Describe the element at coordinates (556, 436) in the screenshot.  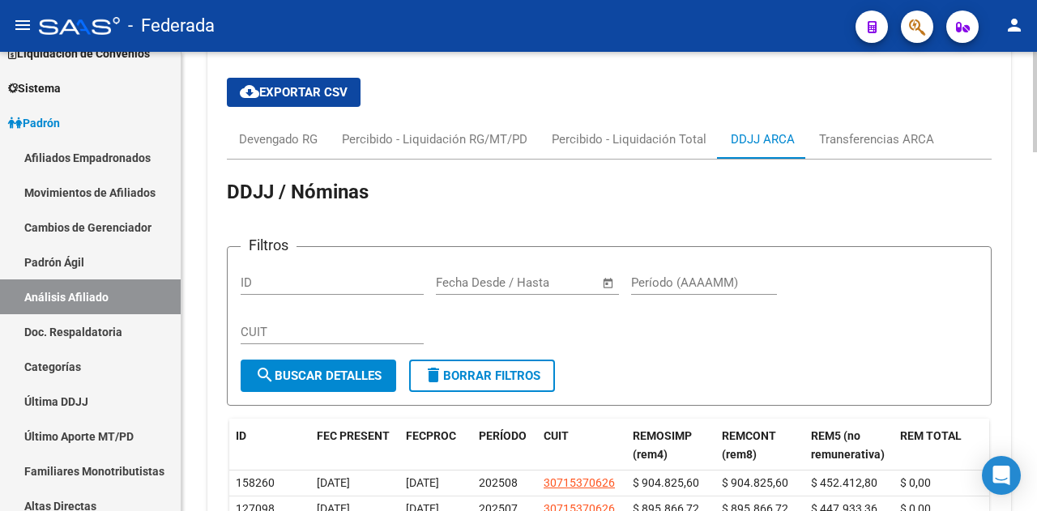
I see `span: CUIT` at that location.